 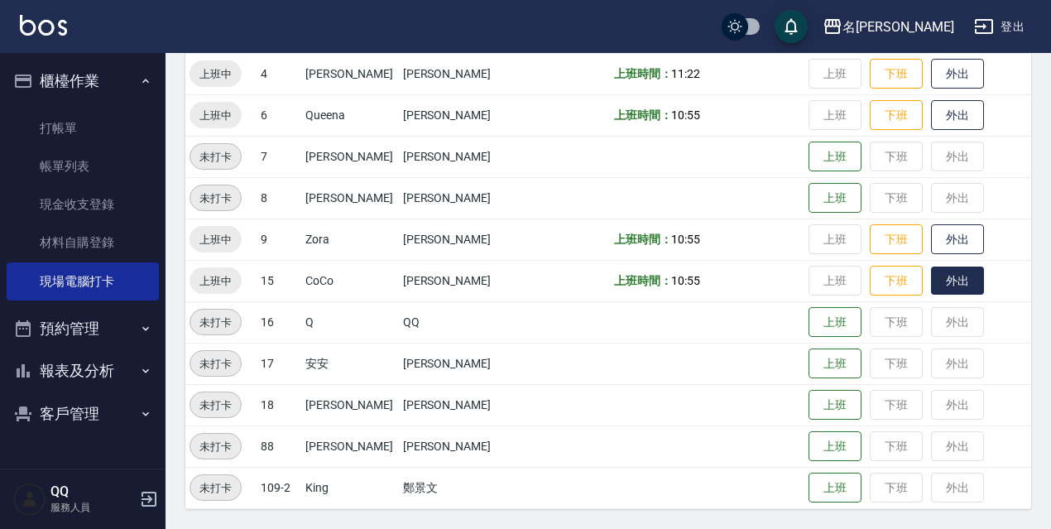 What do you see at coordinates (279, 405) in the screenshot?
I see `td: 18` at bounding box center [279, 405].